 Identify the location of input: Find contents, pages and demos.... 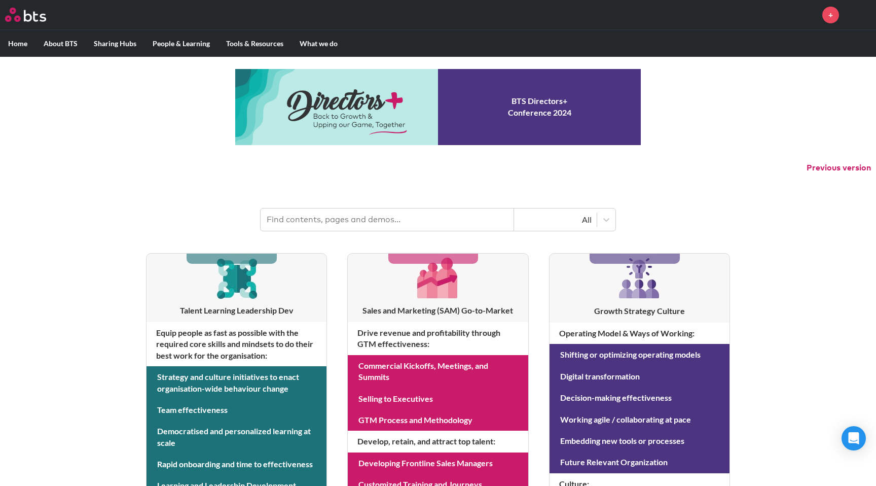
(387, 220).